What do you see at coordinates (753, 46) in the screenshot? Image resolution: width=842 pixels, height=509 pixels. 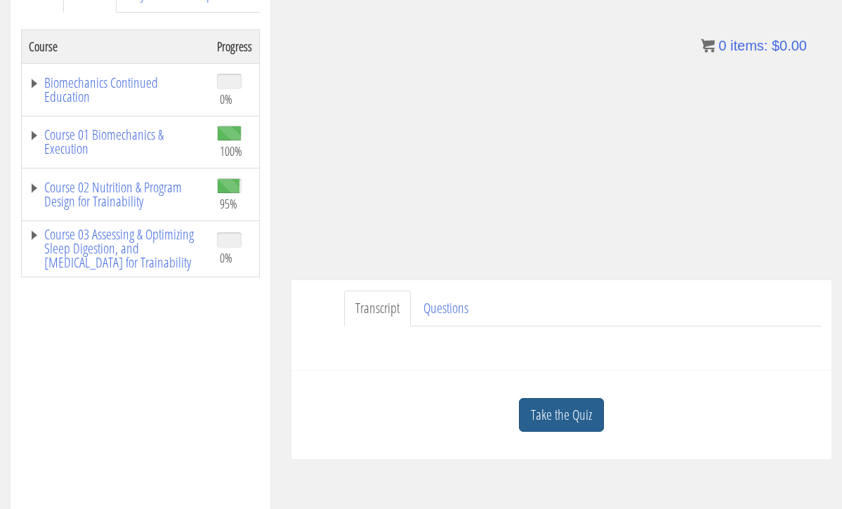 I see `a: 0 items: $0.00` at bounding box center [753, 46].